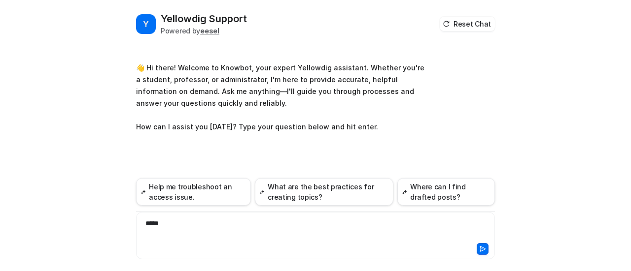 The width and height of the screenshot is (631, 271). I want to click on p: 👋 Hi there! Welcome to Knowbot, your expert Yellowdig assistant. Whether you're a student, profes..., so click(280, 98).